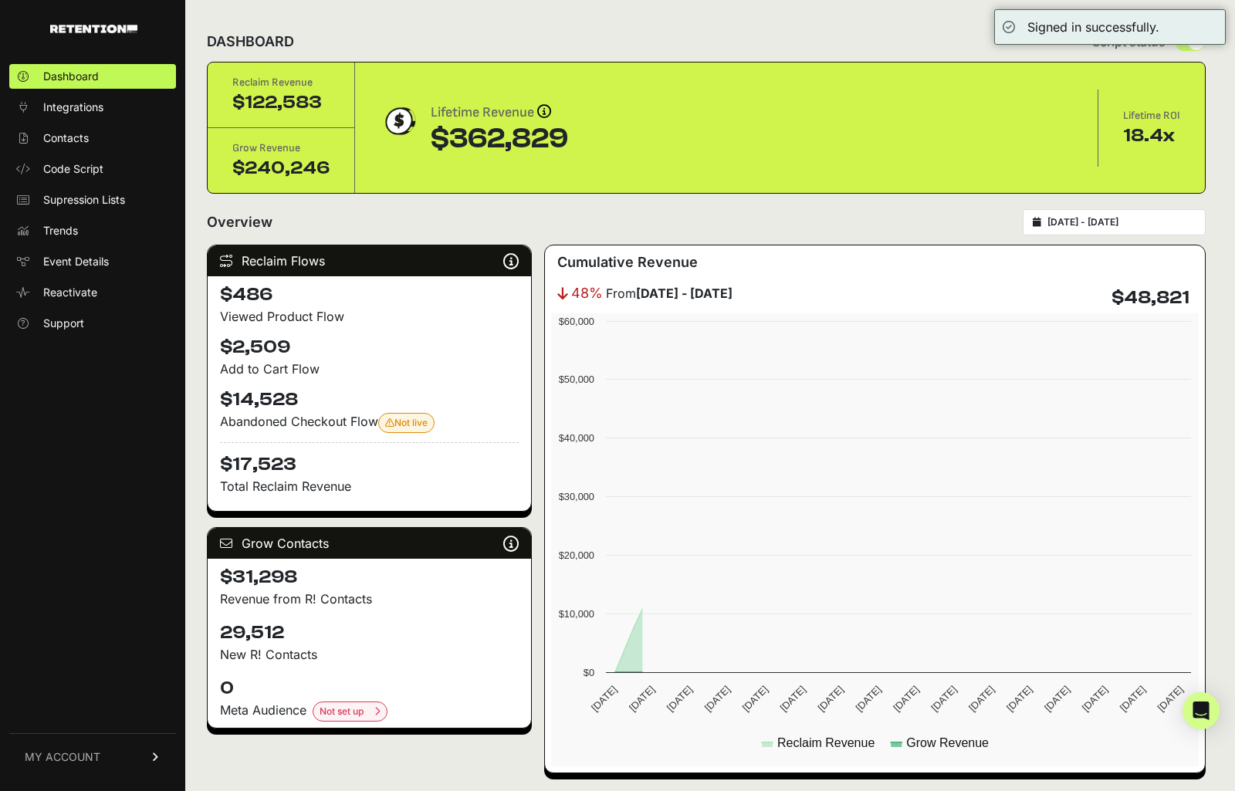 The width and height of the screenshot is (1235, 791). What do you see at coordinates (369, 486) in the screenshot?
I see `p: Total Reclaim Revenue` at bounding box center [369, 486].